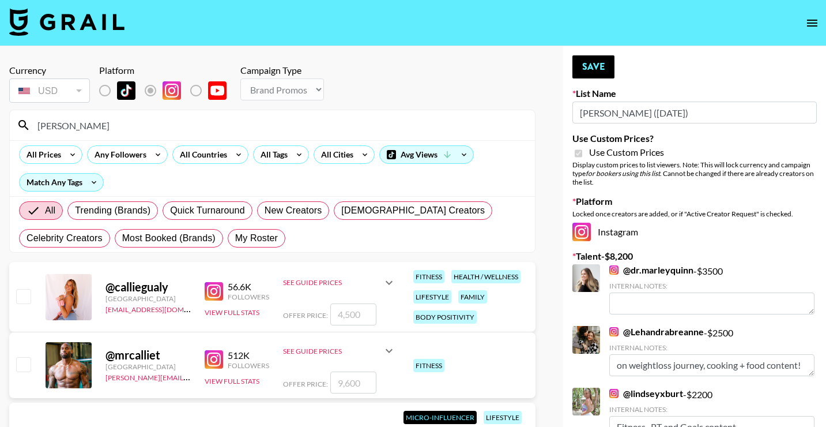  Describe the element at coordinates (335, 155) in the screenshot. I see `div: All Cities` at that location.